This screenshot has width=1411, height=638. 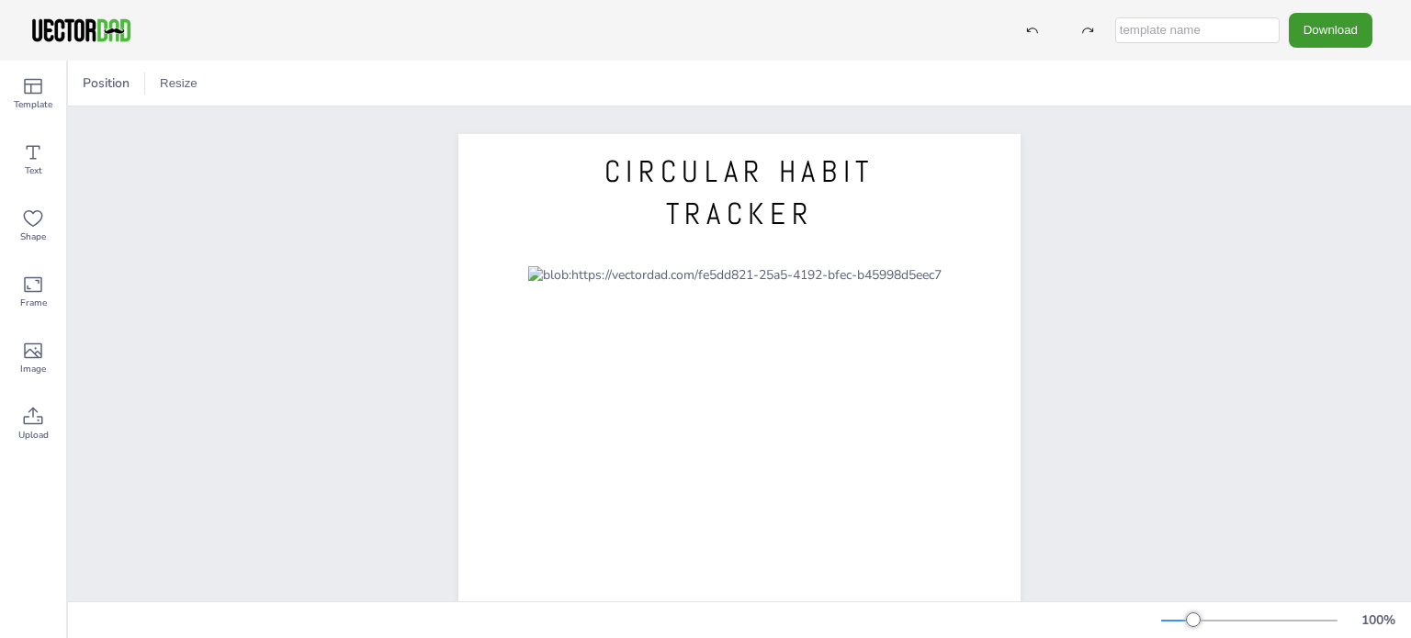 What do you see at coordinates (178, 84) in the screenshot?
I see `button: Resize` at bounding box center [178, 84].